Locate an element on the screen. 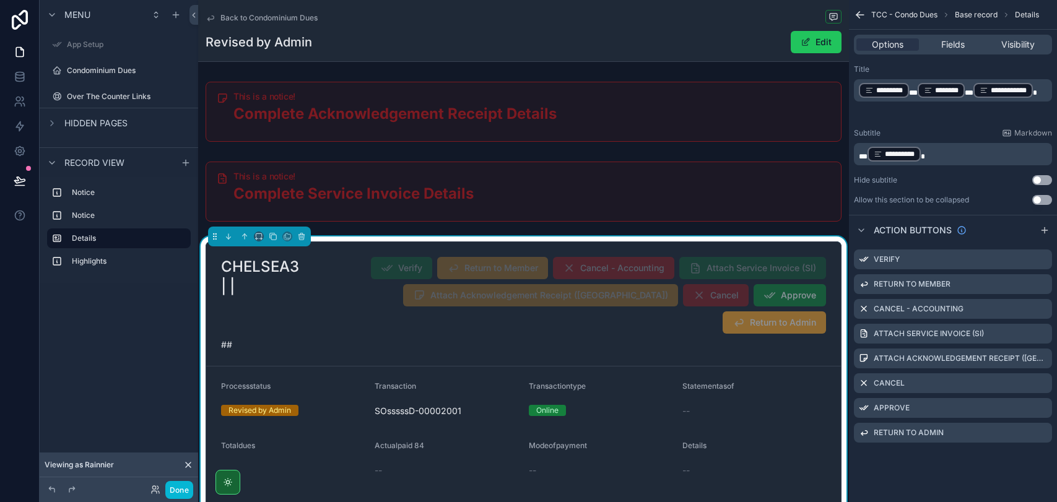  span: Fields is located at coordinates (953, 45).